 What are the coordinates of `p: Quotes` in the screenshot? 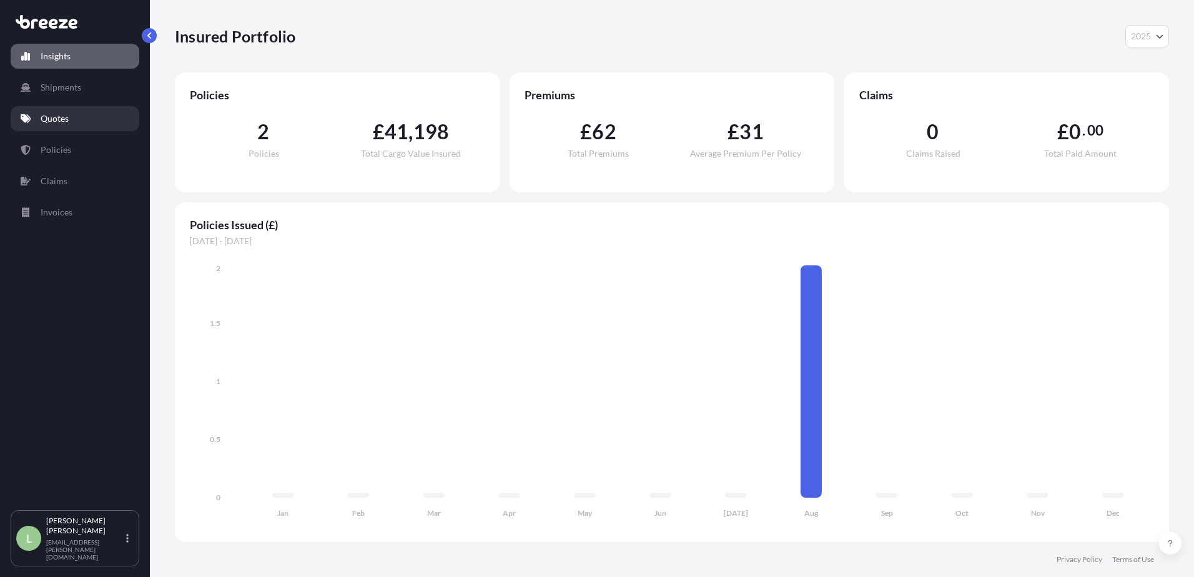 It's located at (54, 119).